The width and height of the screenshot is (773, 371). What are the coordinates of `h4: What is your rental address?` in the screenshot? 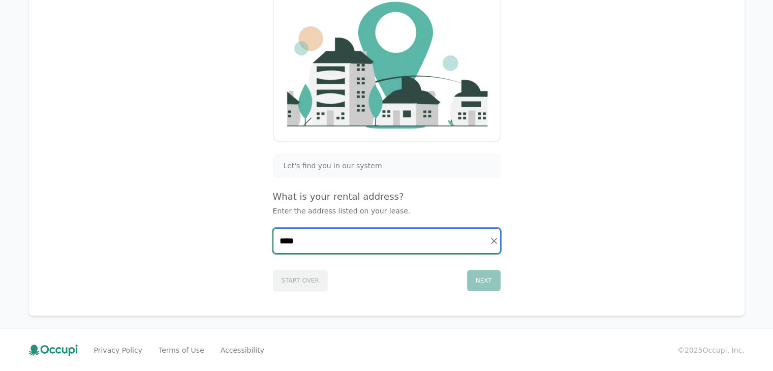 It's located at (387, 197).